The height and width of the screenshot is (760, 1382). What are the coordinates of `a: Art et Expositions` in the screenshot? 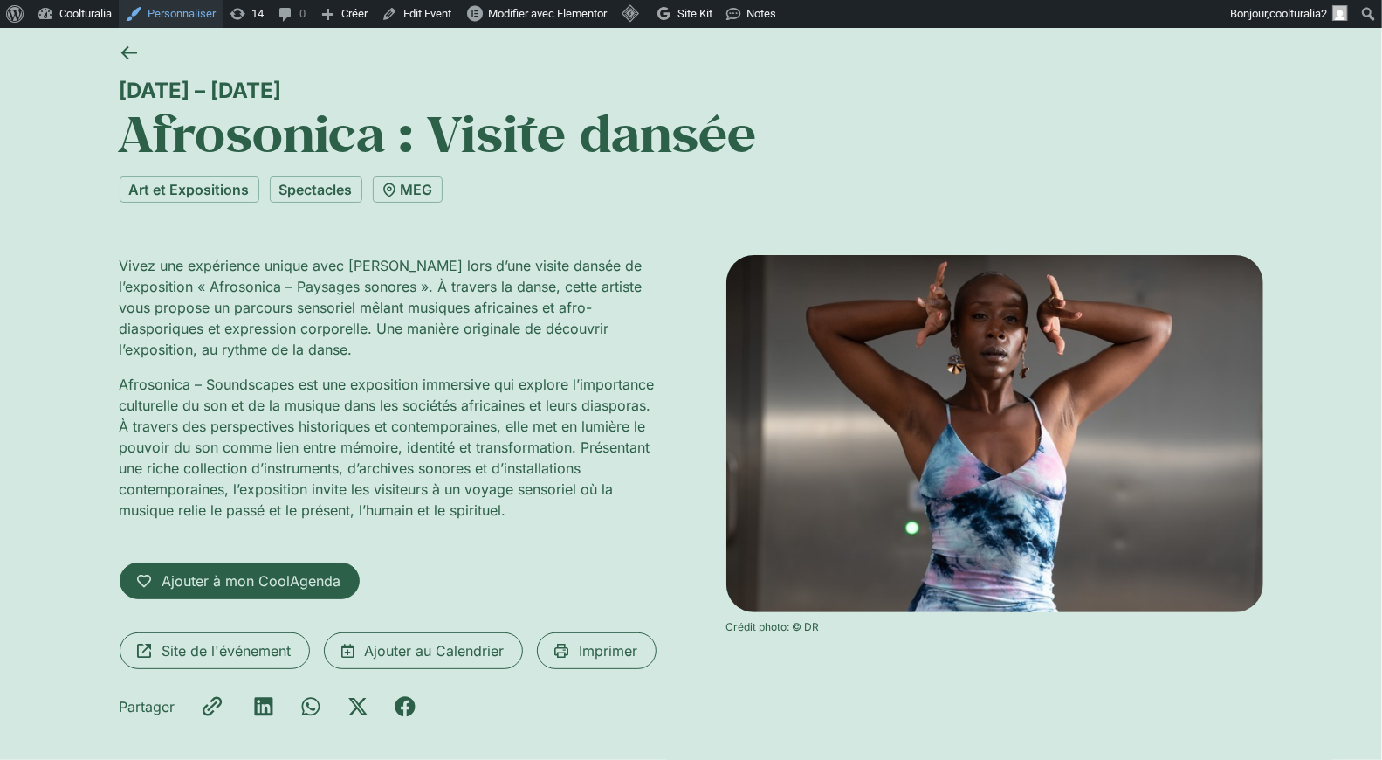 It's located at (190, 190).